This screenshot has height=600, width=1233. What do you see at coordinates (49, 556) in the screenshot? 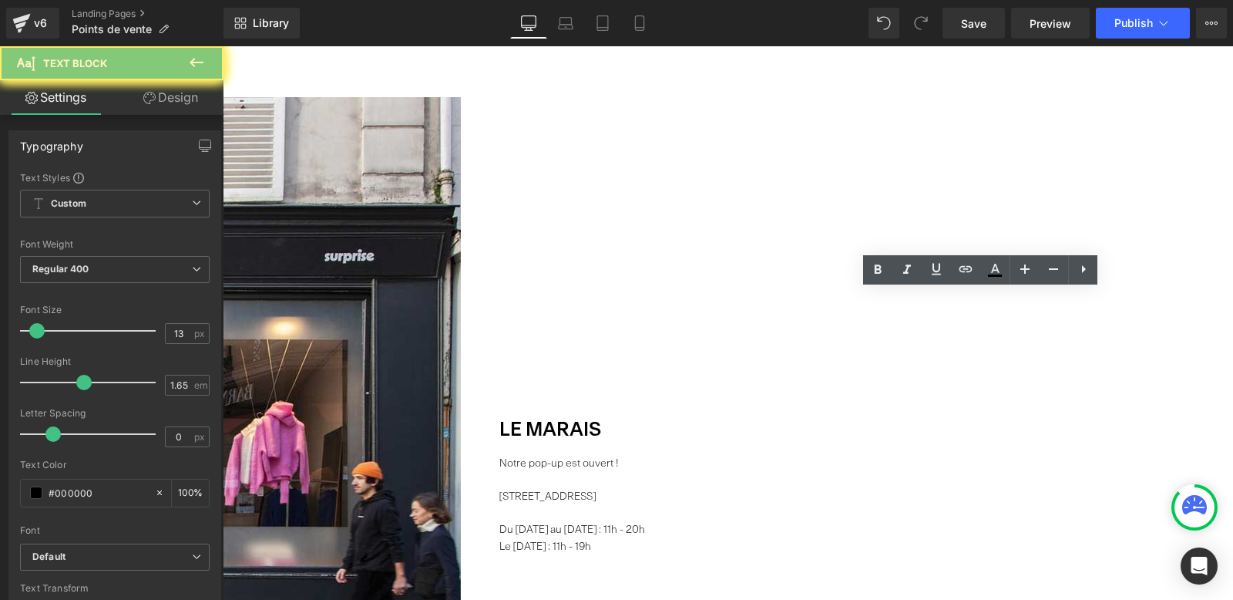
I see `i: Default` at bounding box center [49, 556].